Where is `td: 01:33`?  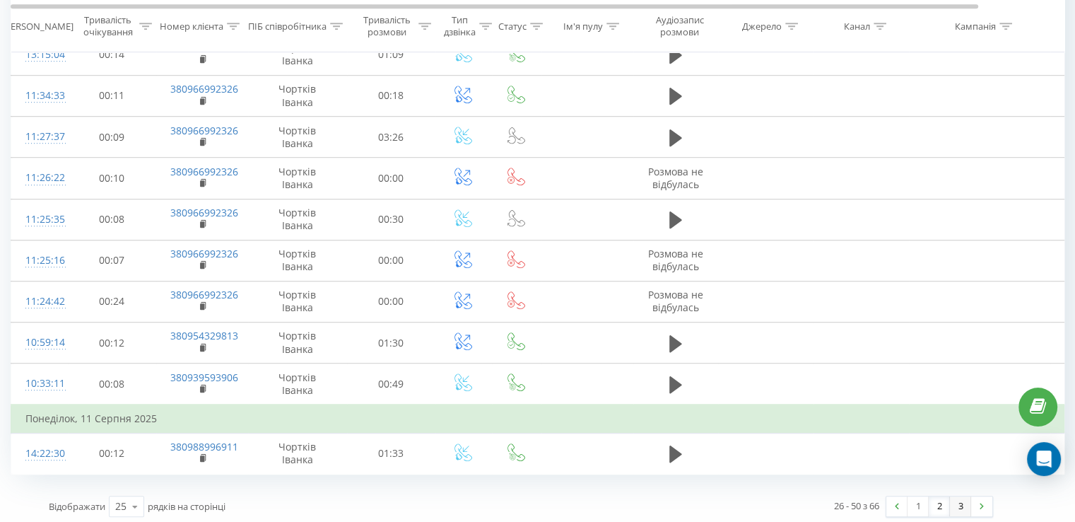
td: 01:33 is located at coordinates (391, 453).